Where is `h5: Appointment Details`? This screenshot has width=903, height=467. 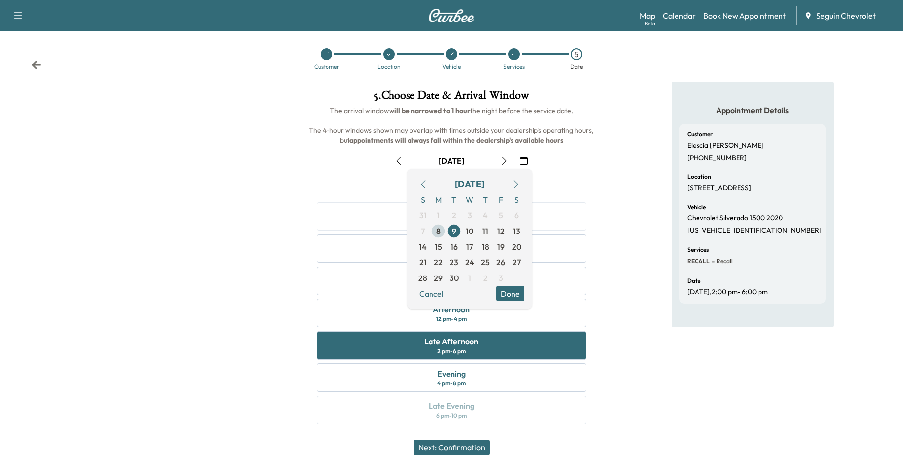
h5: Appointment Details is located at coordinates (753, 110).